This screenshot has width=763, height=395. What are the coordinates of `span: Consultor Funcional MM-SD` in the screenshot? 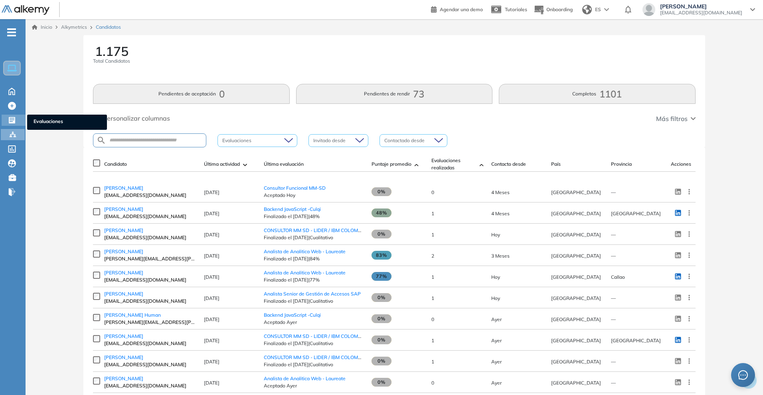 It's located at (294, 188).